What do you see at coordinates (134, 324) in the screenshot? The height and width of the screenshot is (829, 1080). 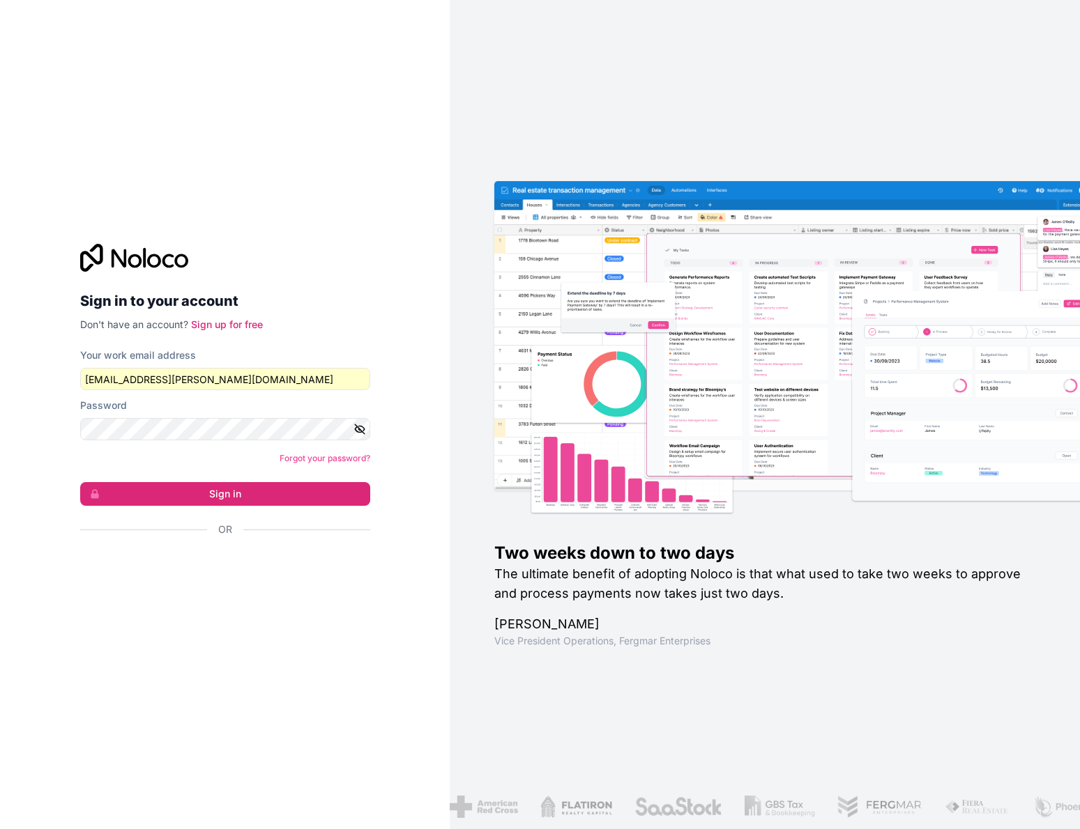 I see `span: Don't have an account?` at bounding box center [134, 324].